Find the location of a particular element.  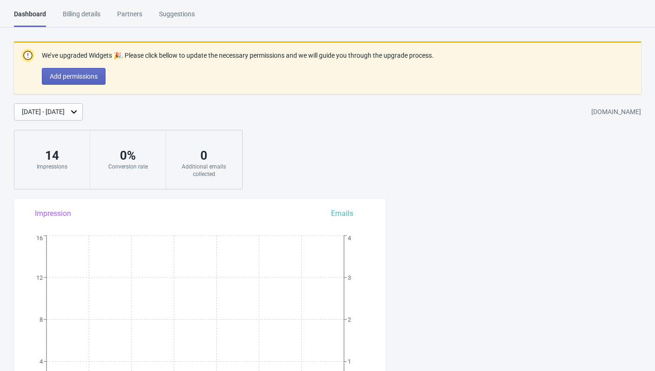

div: 0 % is located at coordinates (128, 155).